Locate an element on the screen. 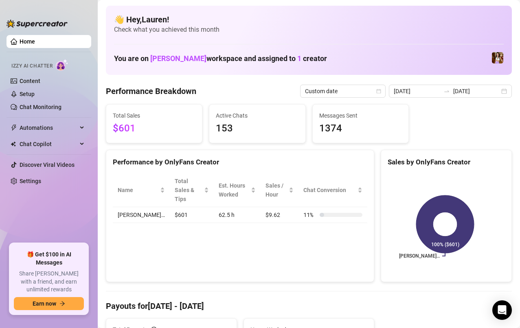 This screenshot has height=328, width=520. span: 1374 is located at coordinates (360, 129).